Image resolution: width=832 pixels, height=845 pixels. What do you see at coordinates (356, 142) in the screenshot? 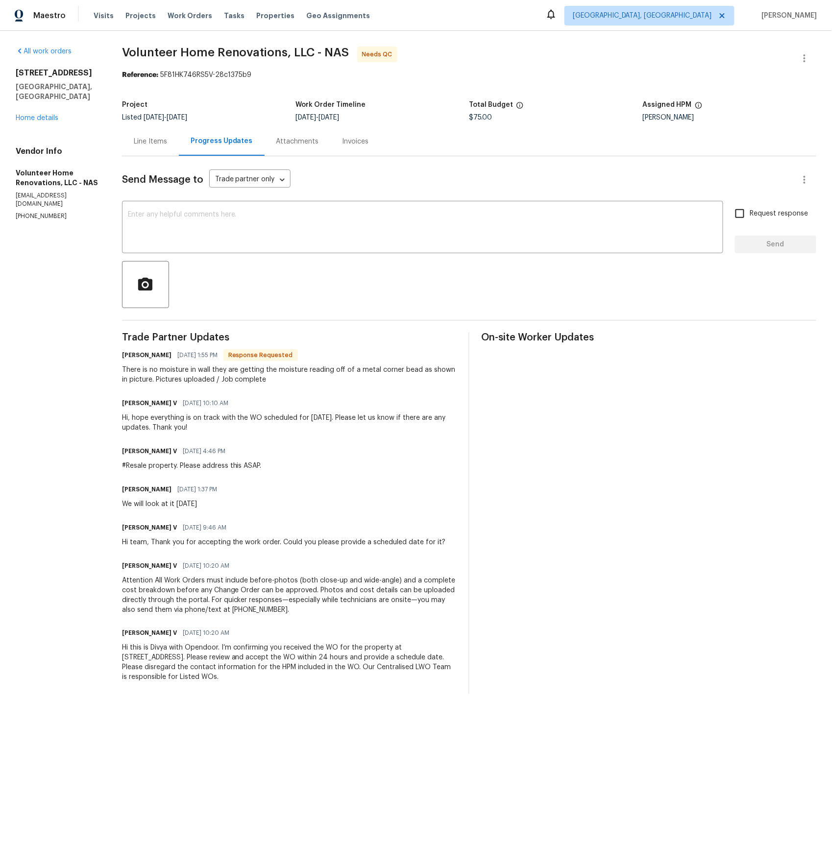
I see `div: Invoices` at bounding box center [356, 142].